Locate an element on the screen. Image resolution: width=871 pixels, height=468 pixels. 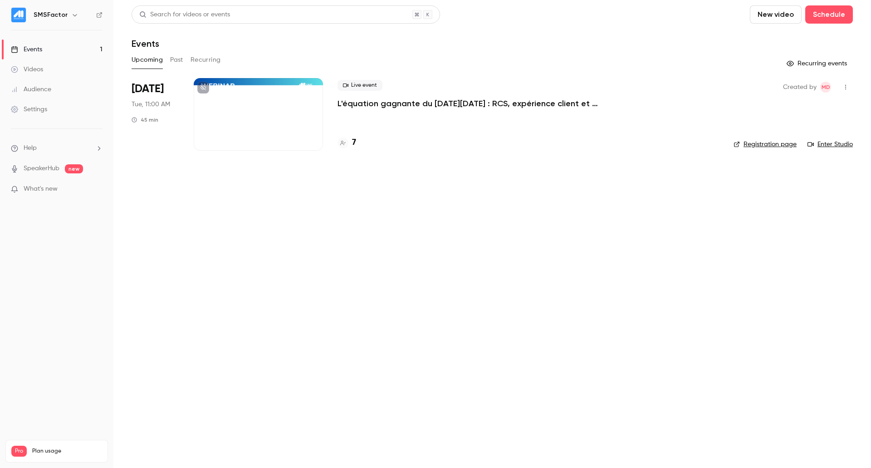
a: 7 is located at coordinates (347, 142).